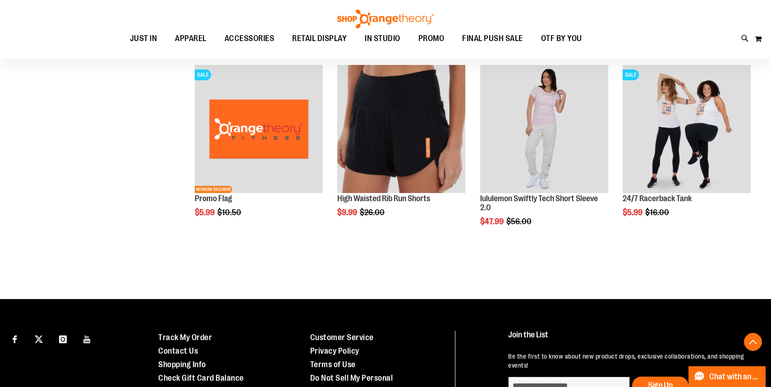 The height and width of the screenshot is (387, 771). What do you see at coordinates (630, 338) in the screenshot?
I see `h4: Join the List` at bounding box center [630, 338].